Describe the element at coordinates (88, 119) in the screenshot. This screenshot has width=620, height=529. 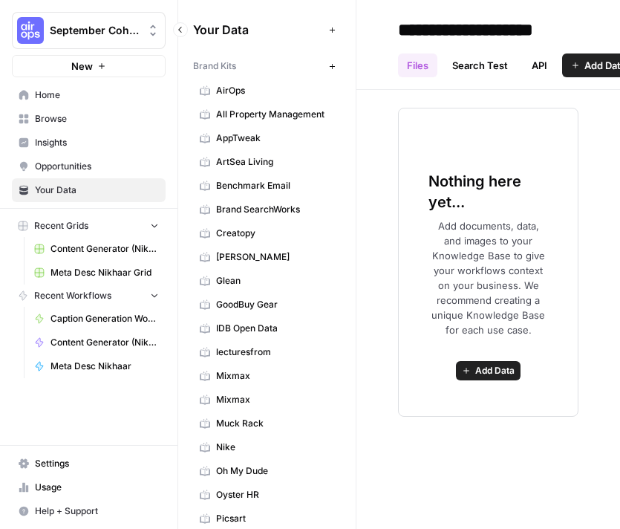
I see `a: Browse` at that location.